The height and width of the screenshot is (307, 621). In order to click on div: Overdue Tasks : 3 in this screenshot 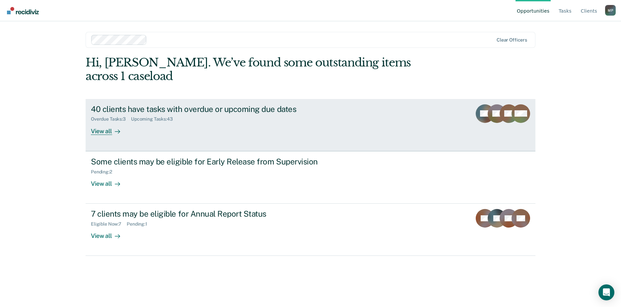, I will do `click(111, 119)`.